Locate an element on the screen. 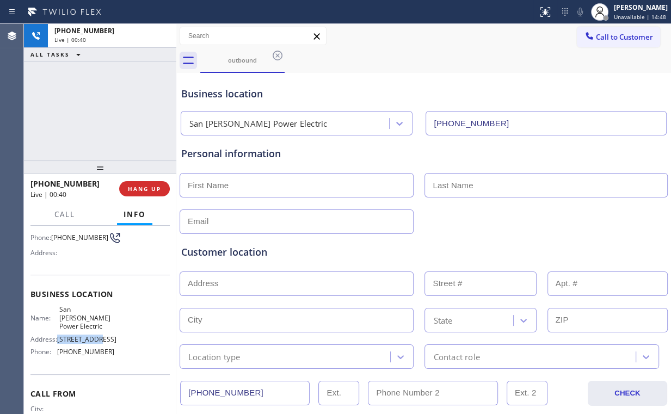  input: City is located at coordinates (297, 320).